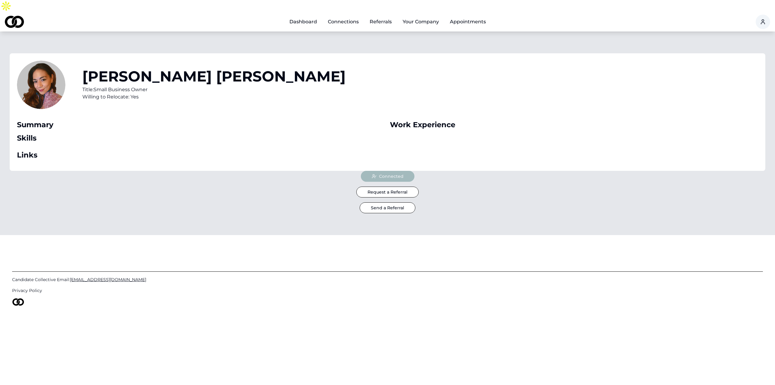 This screenshot has height=385, width=775. Describe the element at coordinates (387, 208) in the screenshot. I see `button: Send a Referral` at that location.